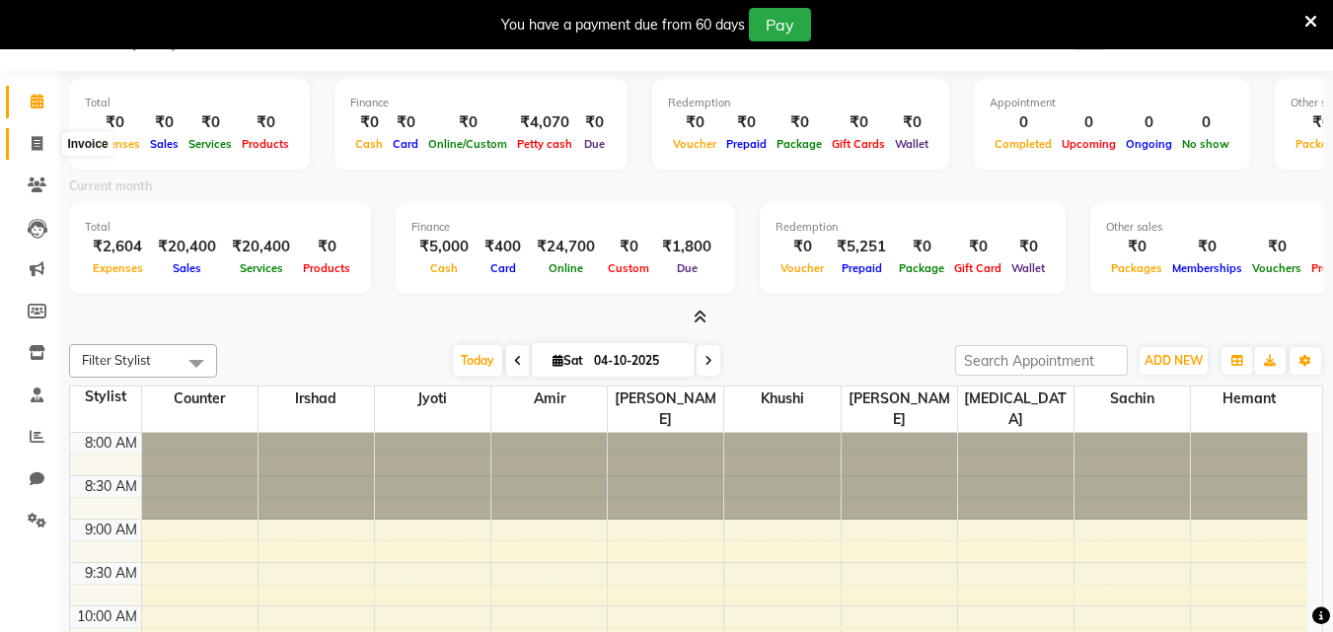  What do you see at coordinates (1206, 268) in the screenshot?
I see `span: Memberships` at bounding box center [1206, 268].